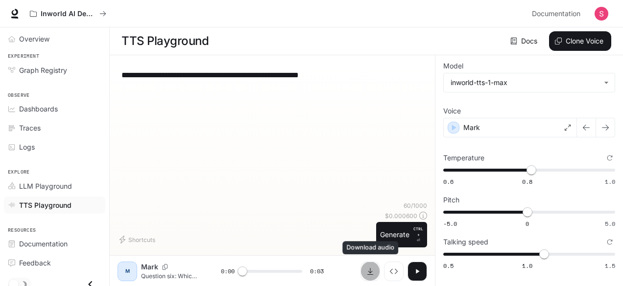  What do you see at coordinates (580, 41) in the screenshot?
I see `button: Clone Voice` at bounding box center [580, 41].